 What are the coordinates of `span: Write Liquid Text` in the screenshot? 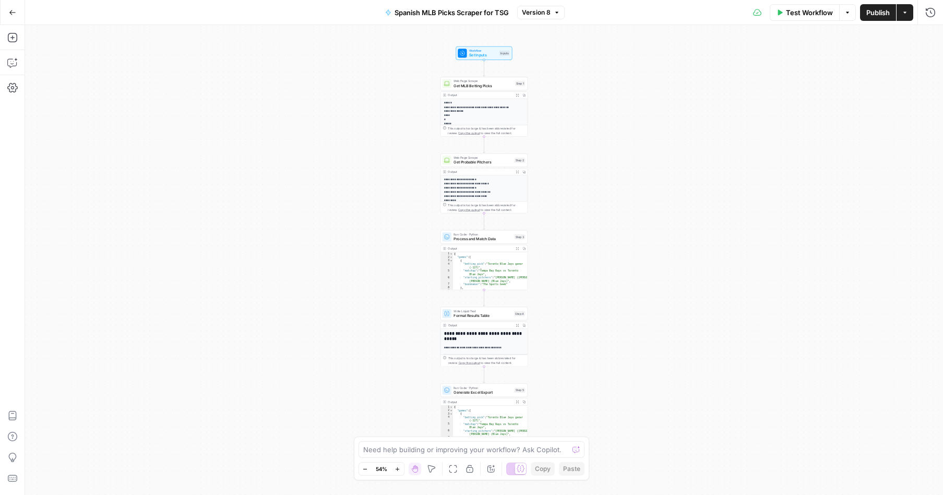 It's located at (483, 311).